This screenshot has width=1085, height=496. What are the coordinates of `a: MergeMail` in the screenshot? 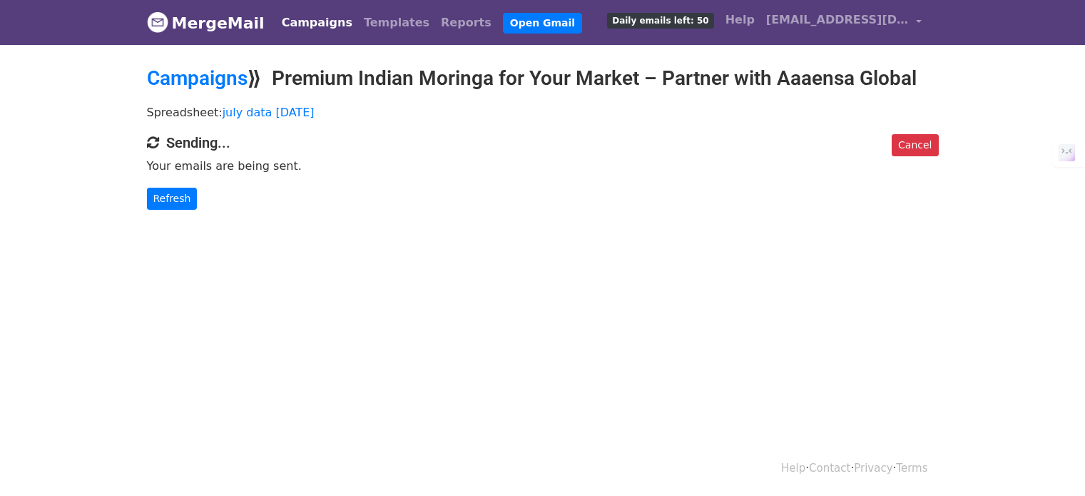 It's located at (205, 23).